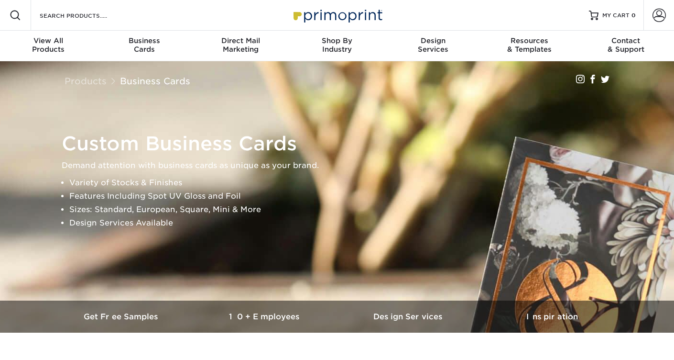 The width and height of the screenshot is (674, 360). I want to click on h3: 10+ Employees, so click(265, 316).